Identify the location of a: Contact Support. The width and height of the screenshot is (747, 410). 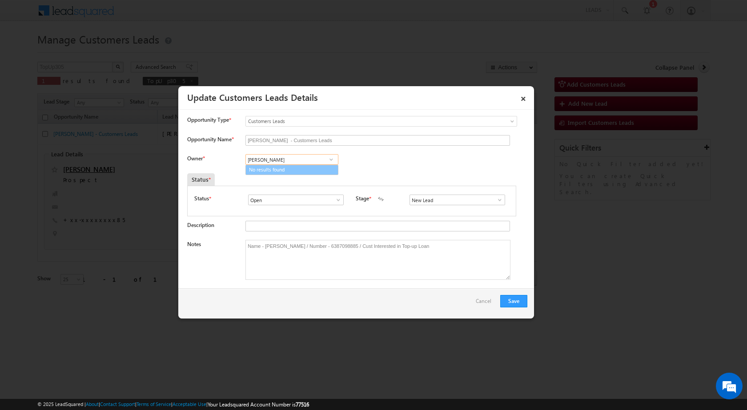
(117, 404).